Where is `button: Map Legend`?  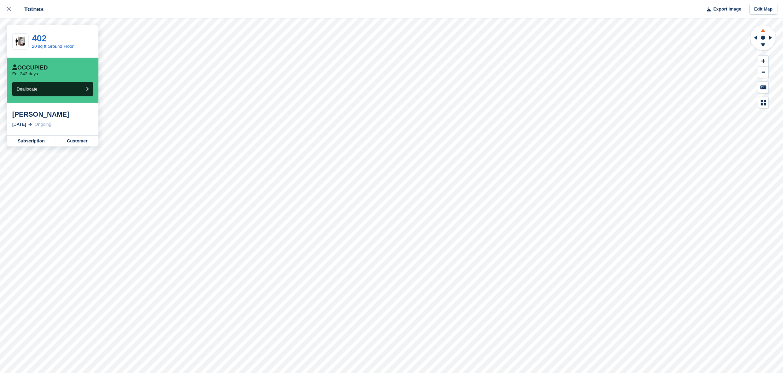 button: Map Legend is located at coordinates (764, 102).